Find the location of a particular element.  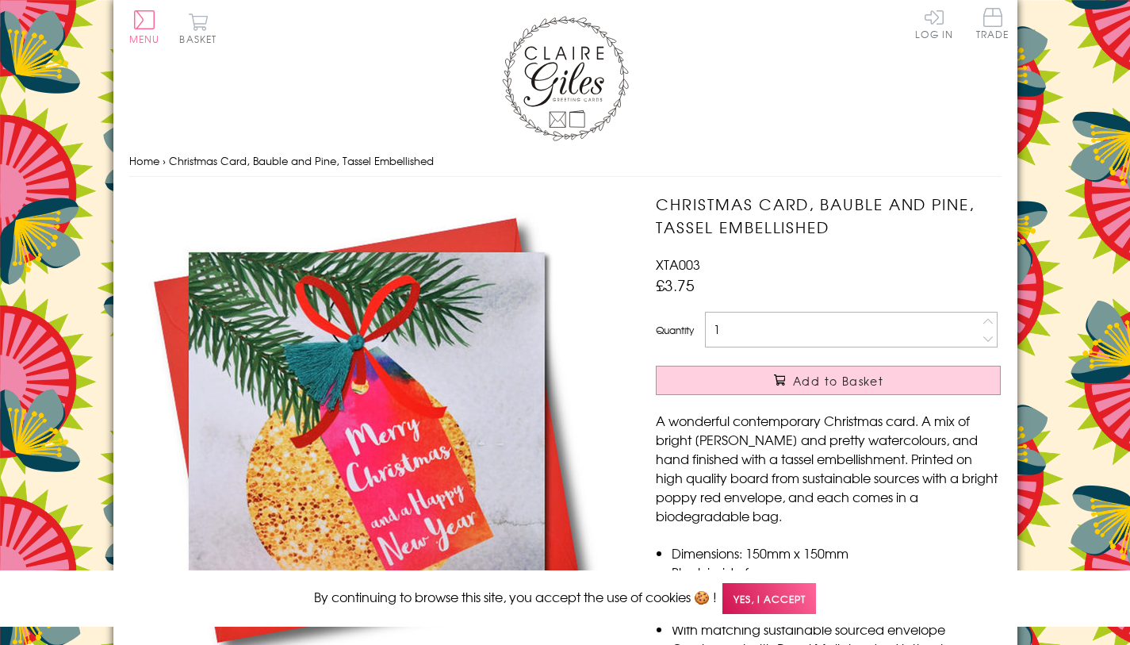

a: Trade is located at coordinates (993, 25).